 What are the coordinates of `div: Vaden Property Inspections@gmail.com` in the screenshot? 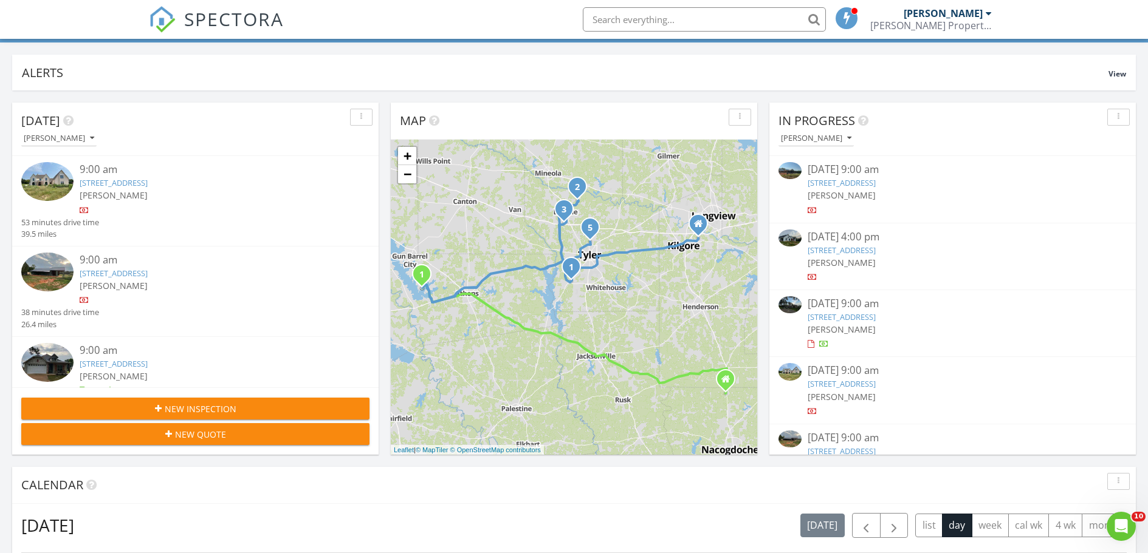 It's located at (931, 26).